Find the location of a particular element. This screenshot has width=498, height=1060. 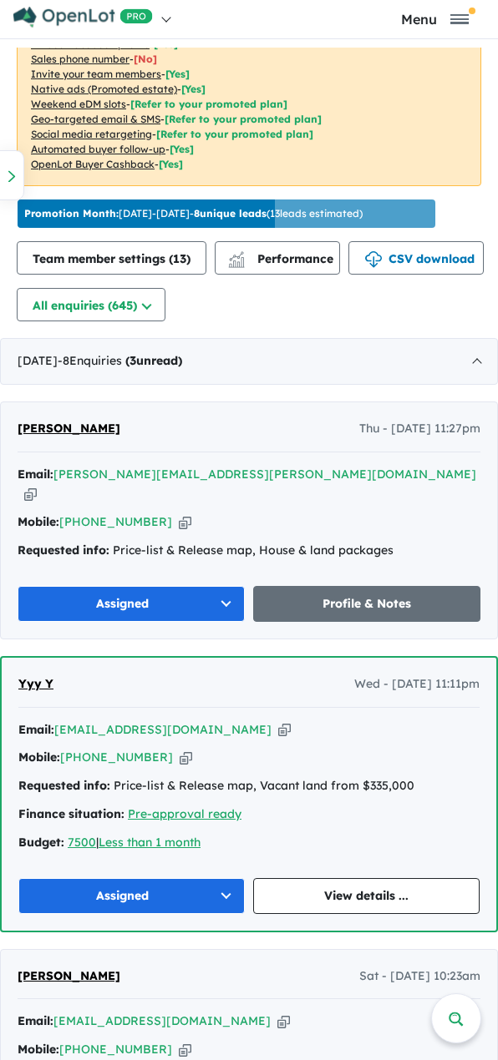

span: 13 is located at coordinates (179, 259).